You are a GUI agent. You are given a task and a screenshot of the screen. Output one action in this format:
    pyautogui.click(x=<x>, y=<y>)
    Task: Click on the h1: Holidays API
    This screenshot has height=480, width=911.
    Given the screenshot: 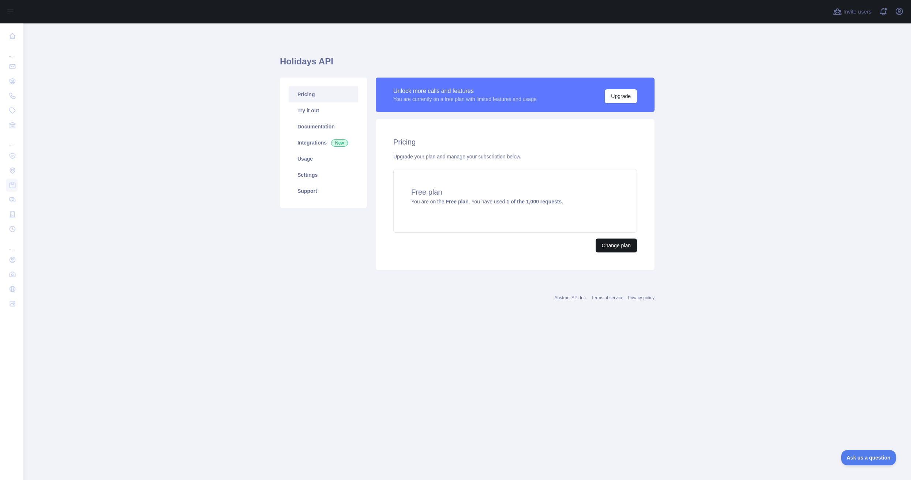 What is the action you would take?
    pyautogui.click(x=467, y=64)
    